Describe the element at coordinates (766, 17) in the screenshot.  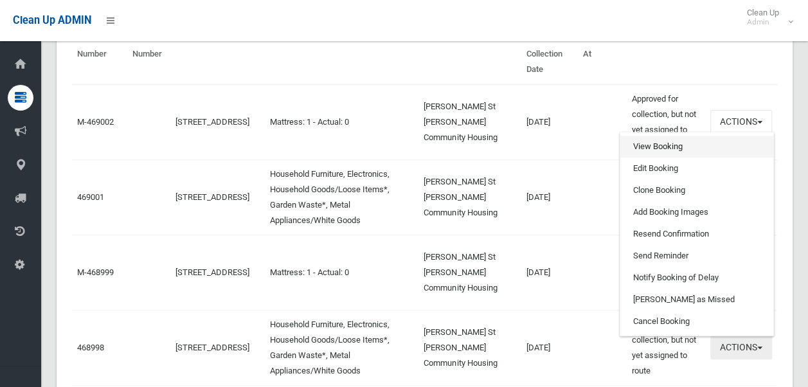
I see `span: Clean Up` at that location.